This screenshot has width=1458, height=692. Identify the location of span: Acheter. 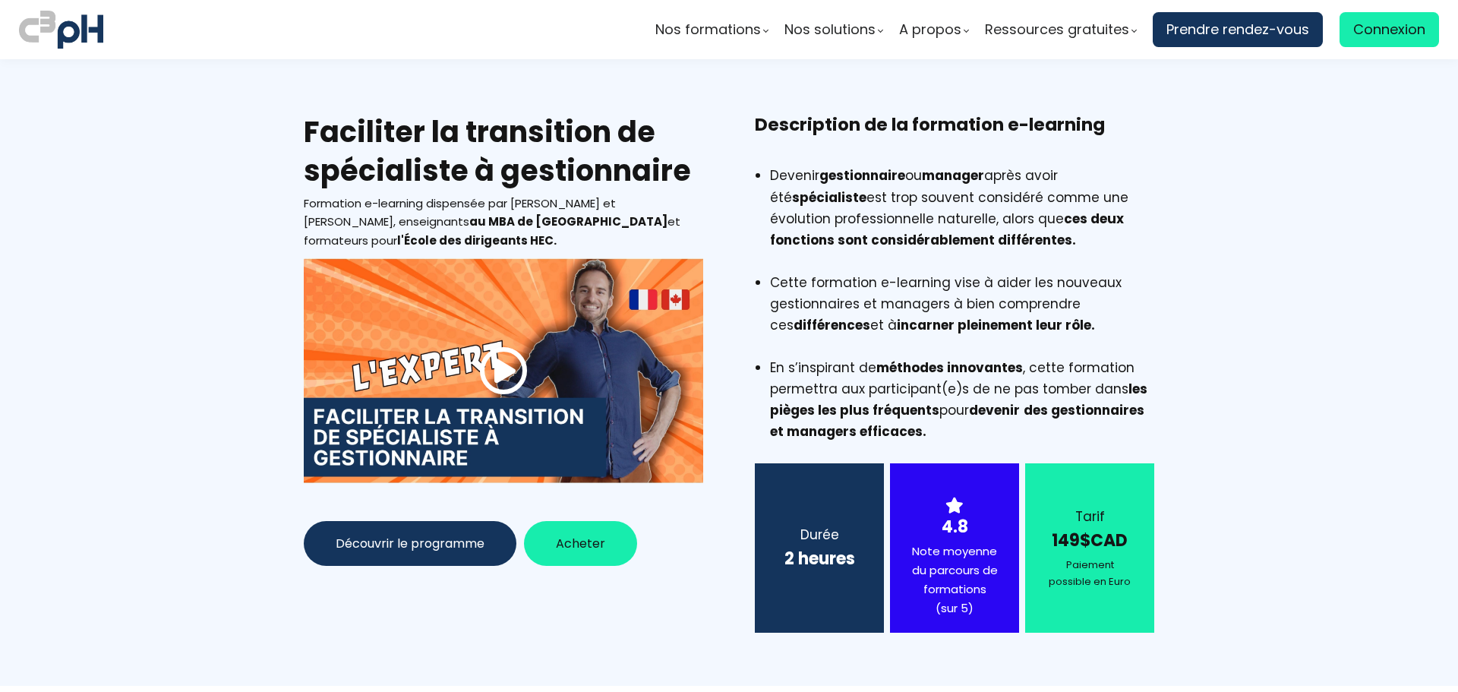
(580, 543).